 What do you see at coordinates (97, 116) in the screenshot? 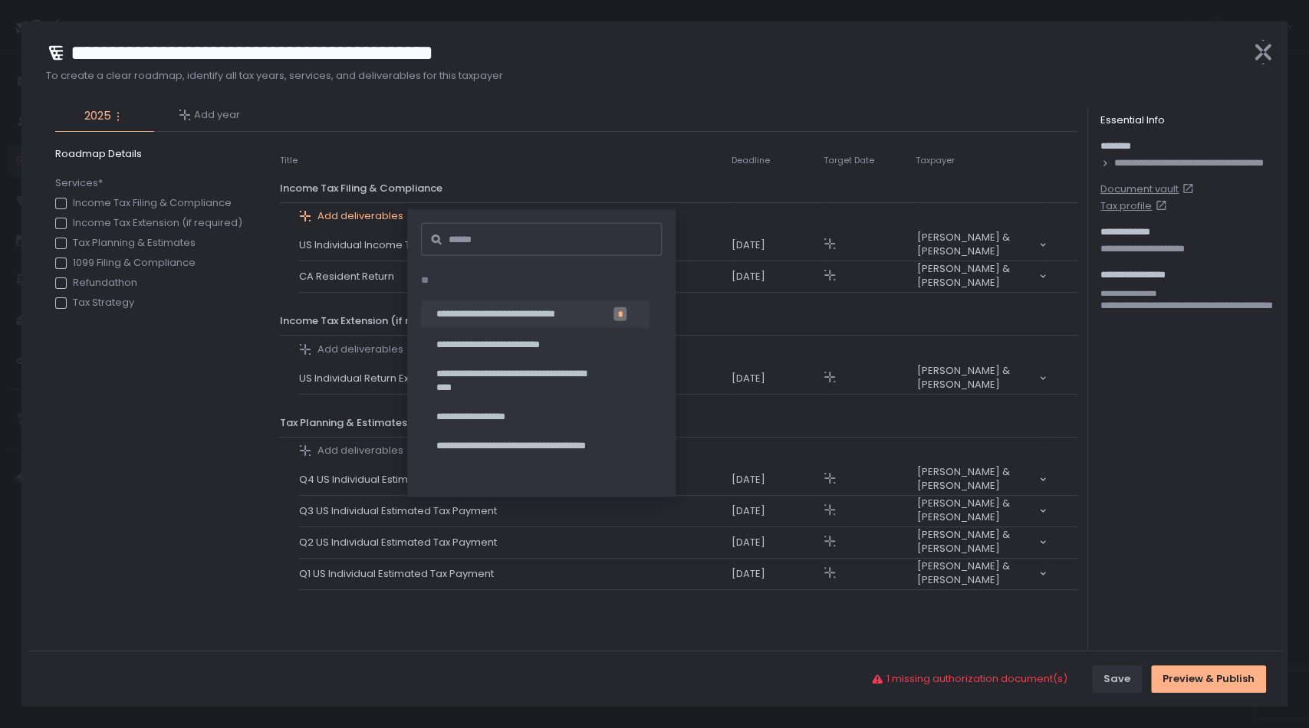
I see `span: 2025` at bounding box center [97, 116].